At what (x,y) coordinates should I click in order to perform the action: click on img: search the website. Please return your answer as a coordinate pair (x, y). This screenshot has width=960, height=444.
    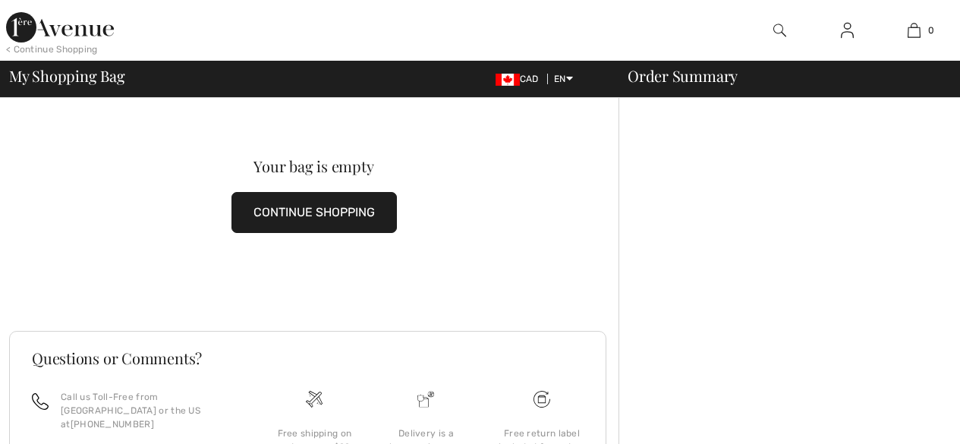
    Looking at the image, I should click on (779, 30).